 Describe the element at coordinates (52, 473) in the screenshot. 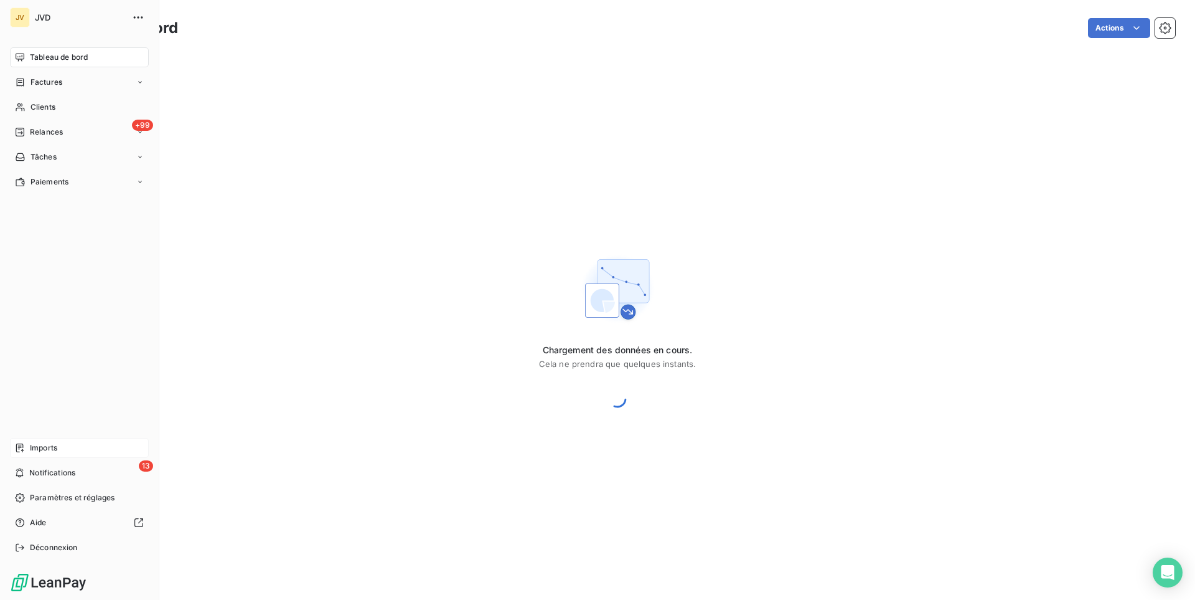

I see `span: Notifications` at that location.